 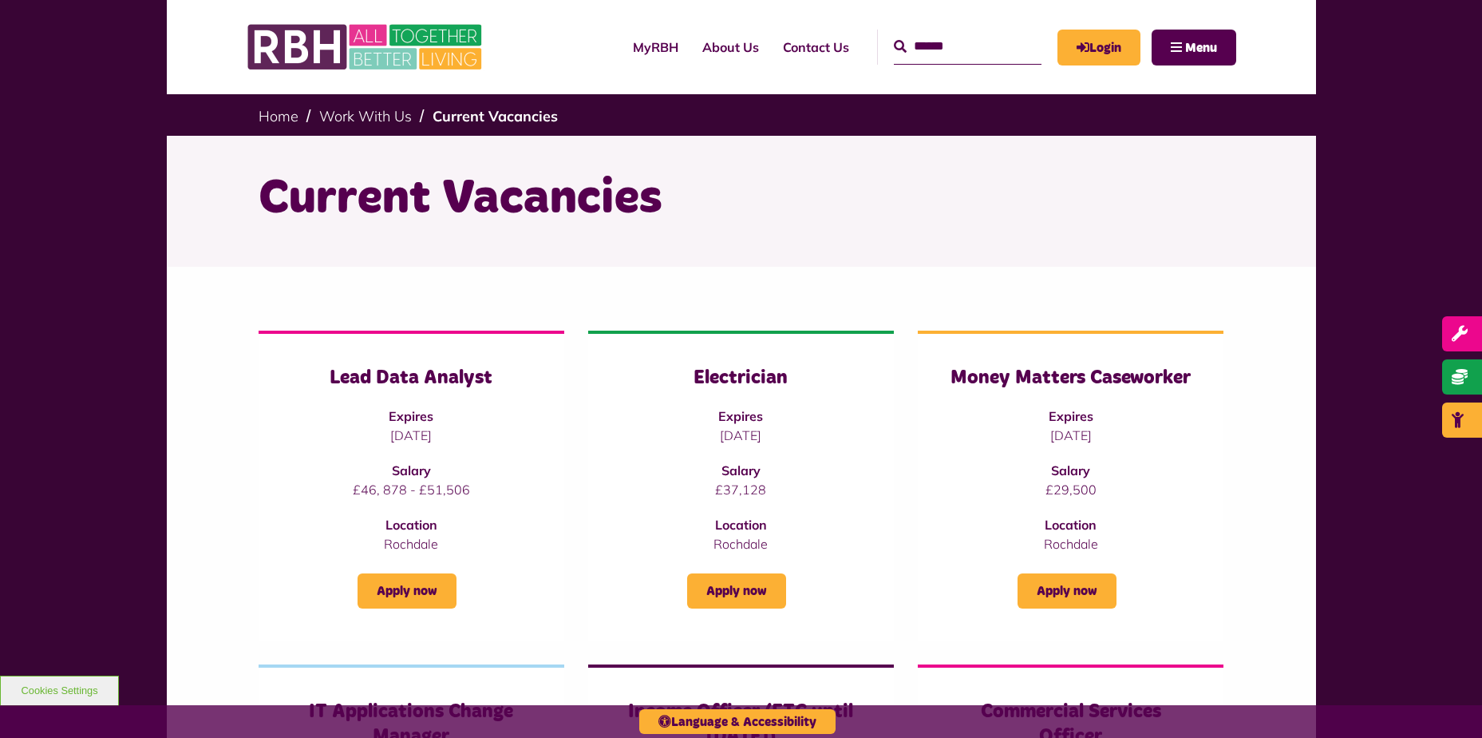 I want to click on a: Home, so click(x=279, y=116).